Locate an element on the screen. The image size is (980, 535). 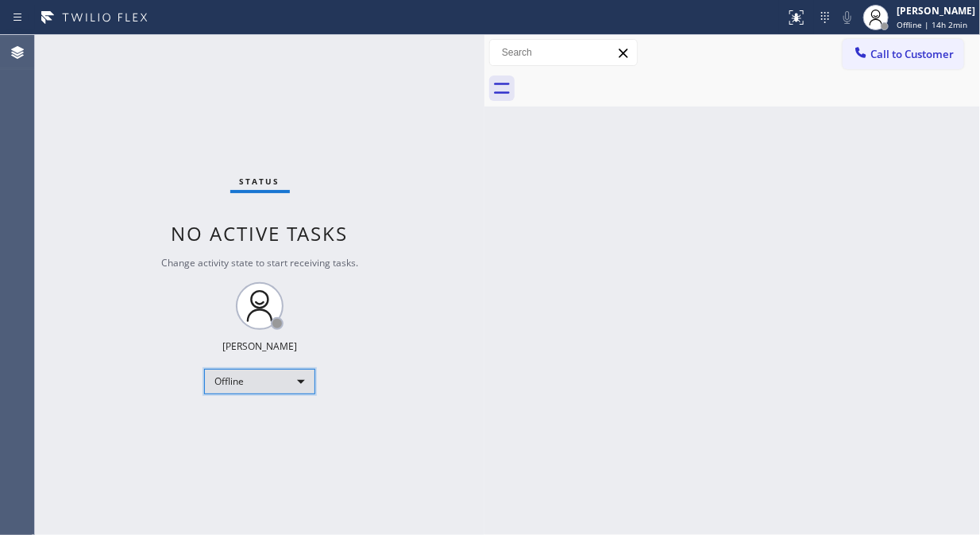
button: Mute is located at coordinates (848, 17).